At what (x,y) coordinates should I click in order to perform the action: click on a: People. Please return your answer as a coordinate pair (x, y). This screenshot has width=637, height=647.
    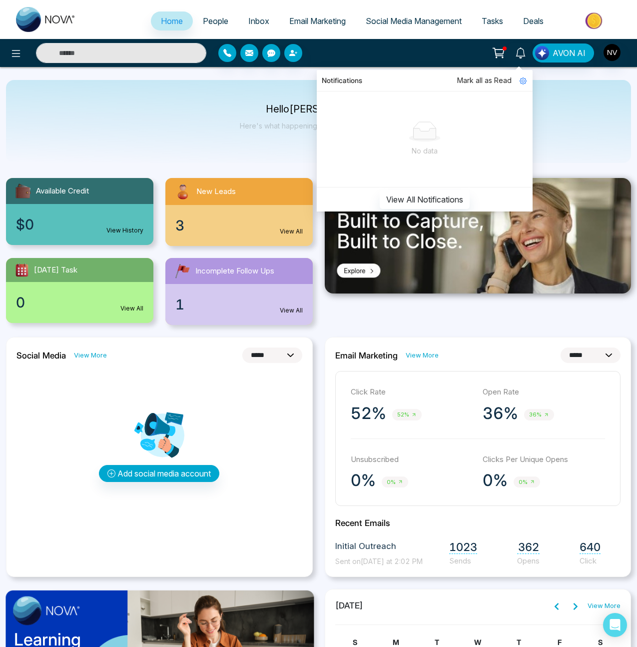
    Looking at the image, I should click on (215, 21).